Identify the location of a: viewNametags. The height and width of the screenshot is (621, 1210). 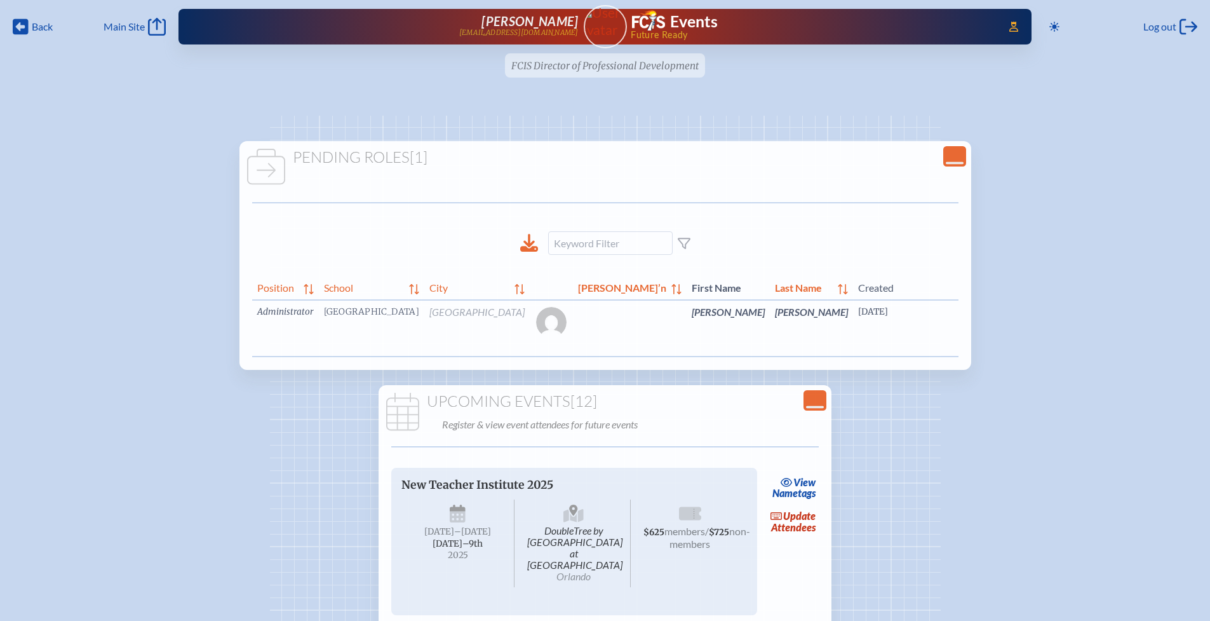
(794, 487).